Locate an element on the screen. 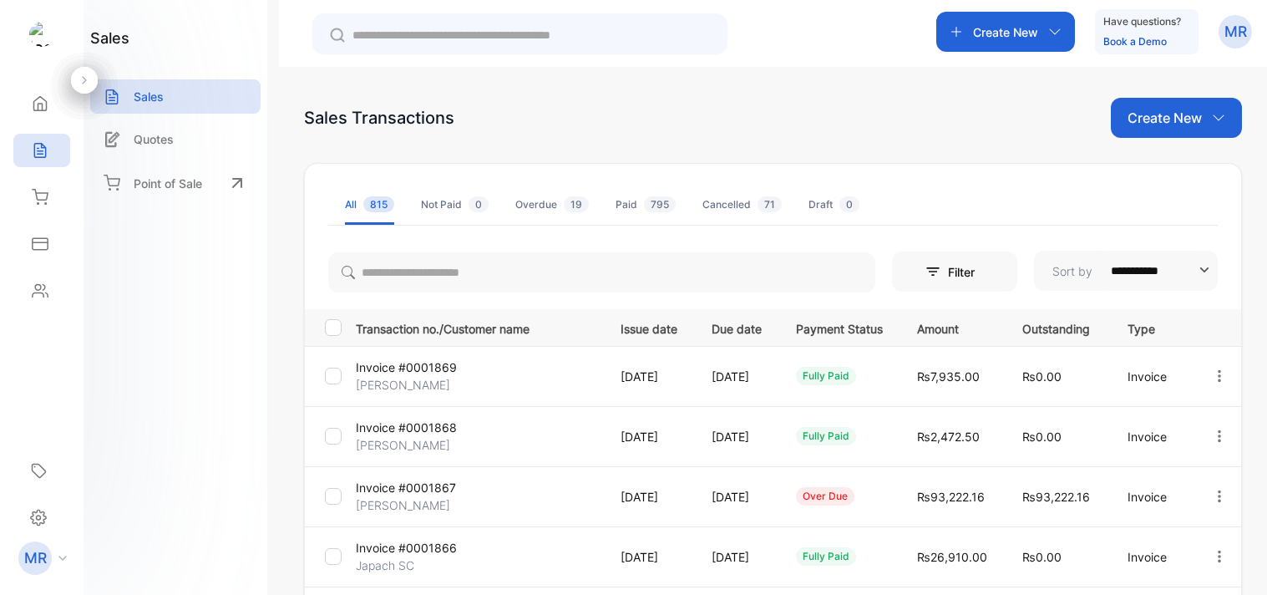  img: logo is located at coordinates (42, 34).